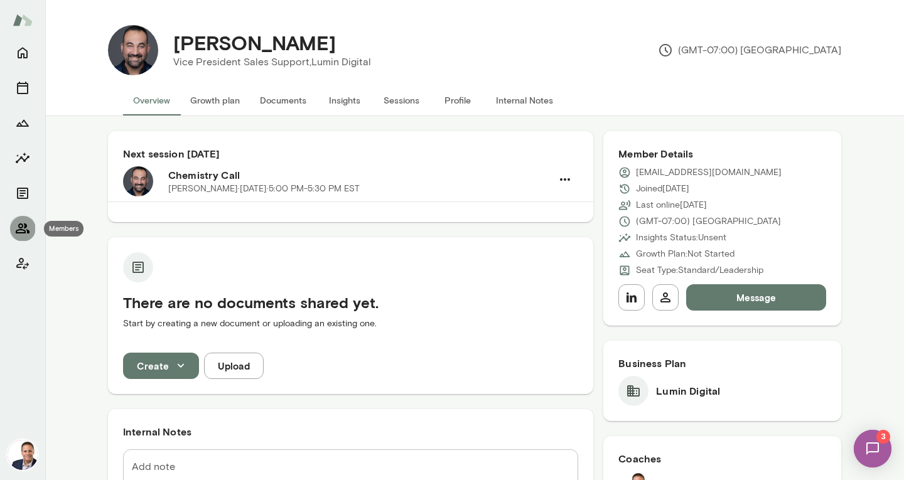 This screenshot has height=480, width=904. What do you see at coordinates (23, 264) in the screenshot?
I see `button: Client app` at bounding box center [23, 264].